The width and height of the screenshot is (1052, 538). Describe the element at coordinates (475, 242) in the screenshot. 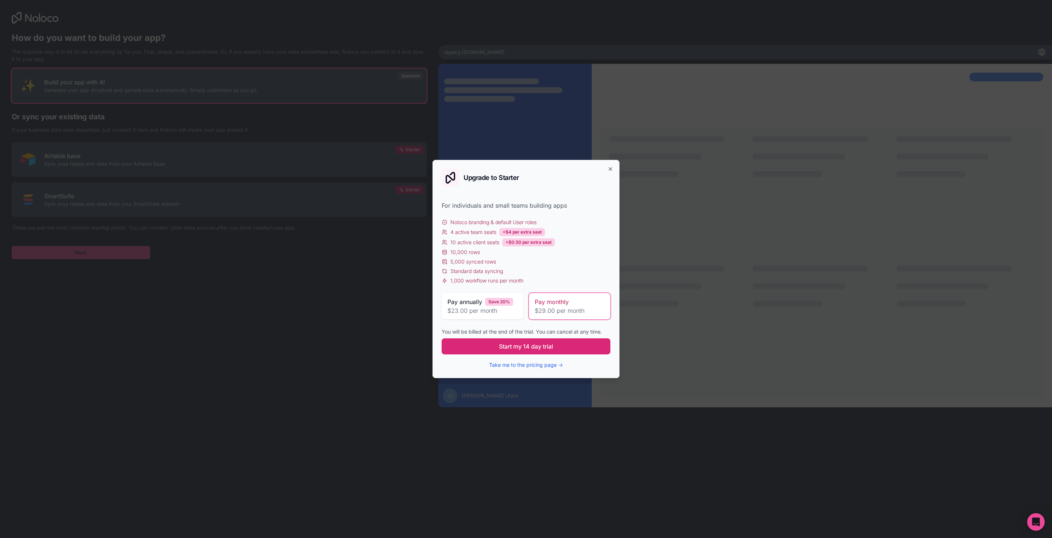

I see `span: 10 active client seats` at that location.